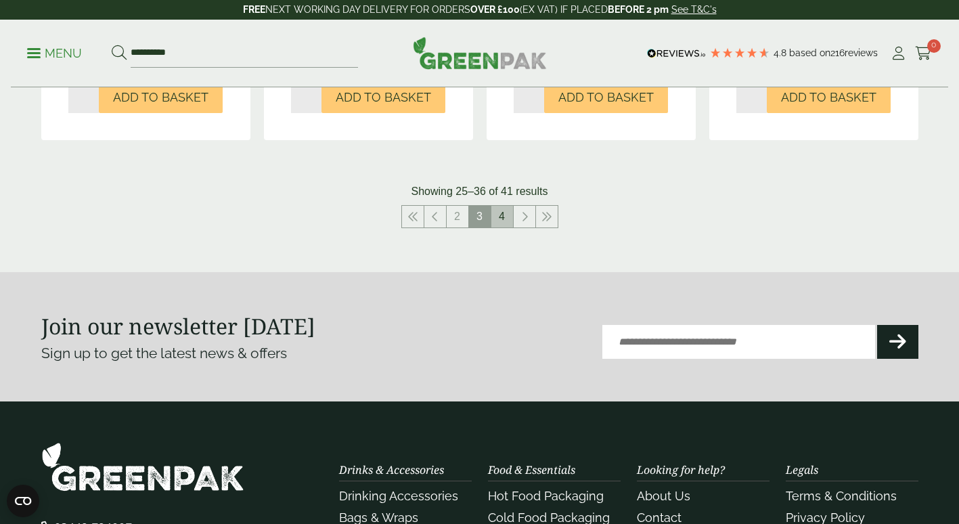 The width and height of the screenshot is (959, 524). I want to click on span: 3, so click(480, 217).